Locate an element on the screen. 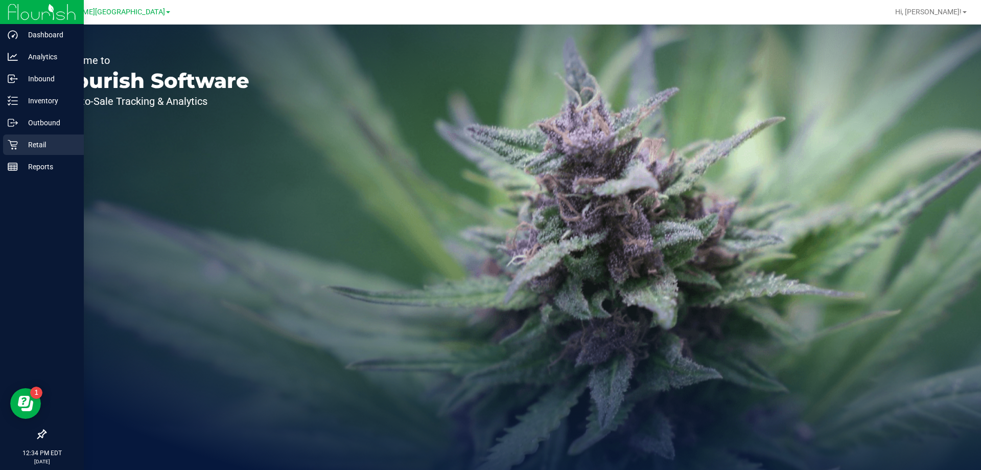 The image size is (981, 470). p: Reports is located at coordinates (49, 167).